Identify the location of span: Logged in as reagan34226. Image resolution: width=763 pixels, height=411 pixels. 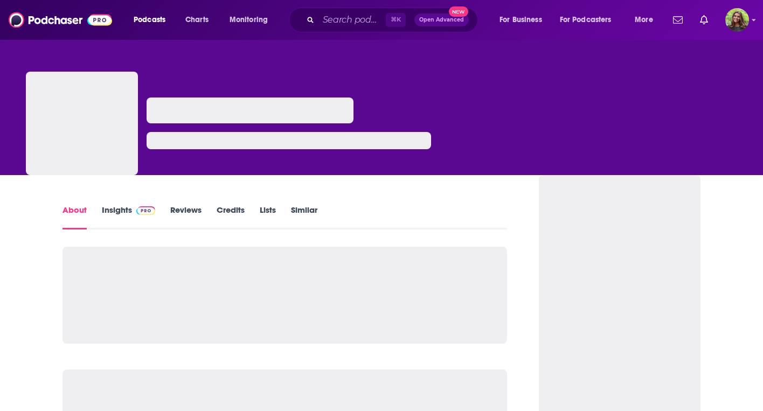
(738, 20).